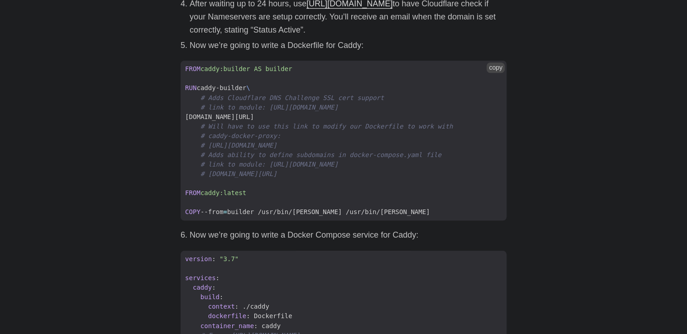 The image size is (687, 334). I want to click on li: Now we’re going to write a Dockerfile for Caddy:, so click(348, 45).